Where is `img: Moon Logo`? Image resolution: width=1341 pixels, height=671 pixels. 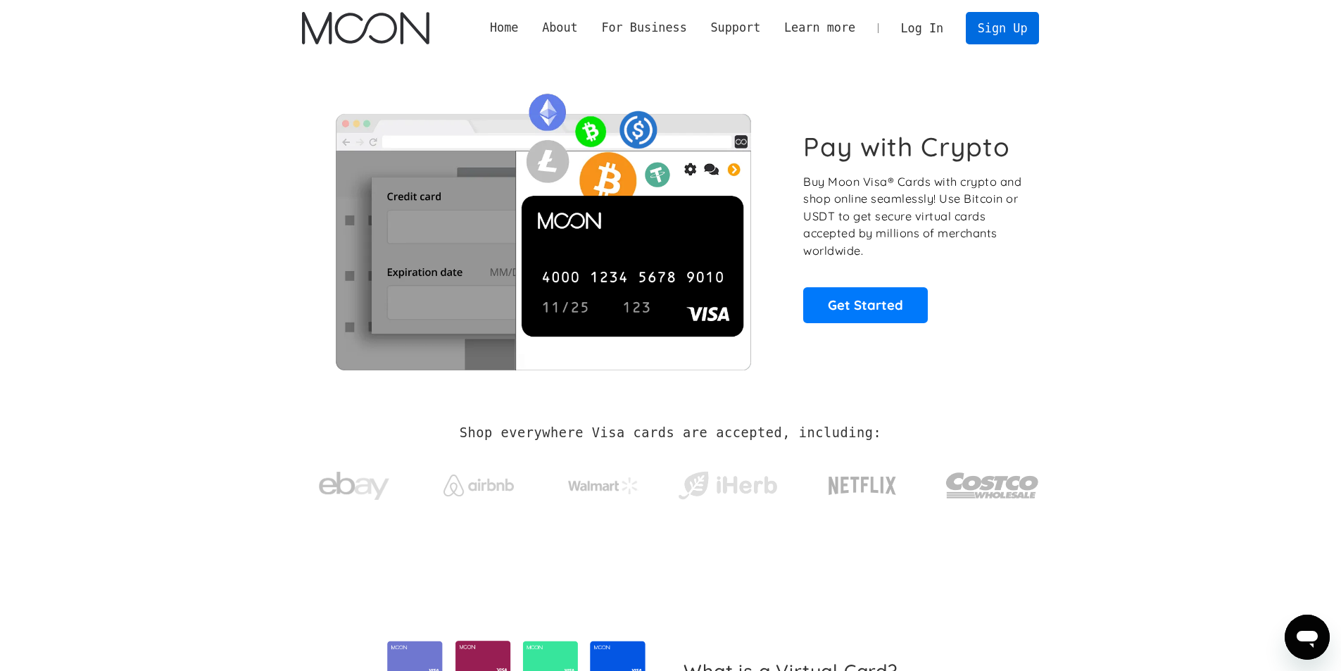 img: Moon Logo is located at coordinates (365, 28).